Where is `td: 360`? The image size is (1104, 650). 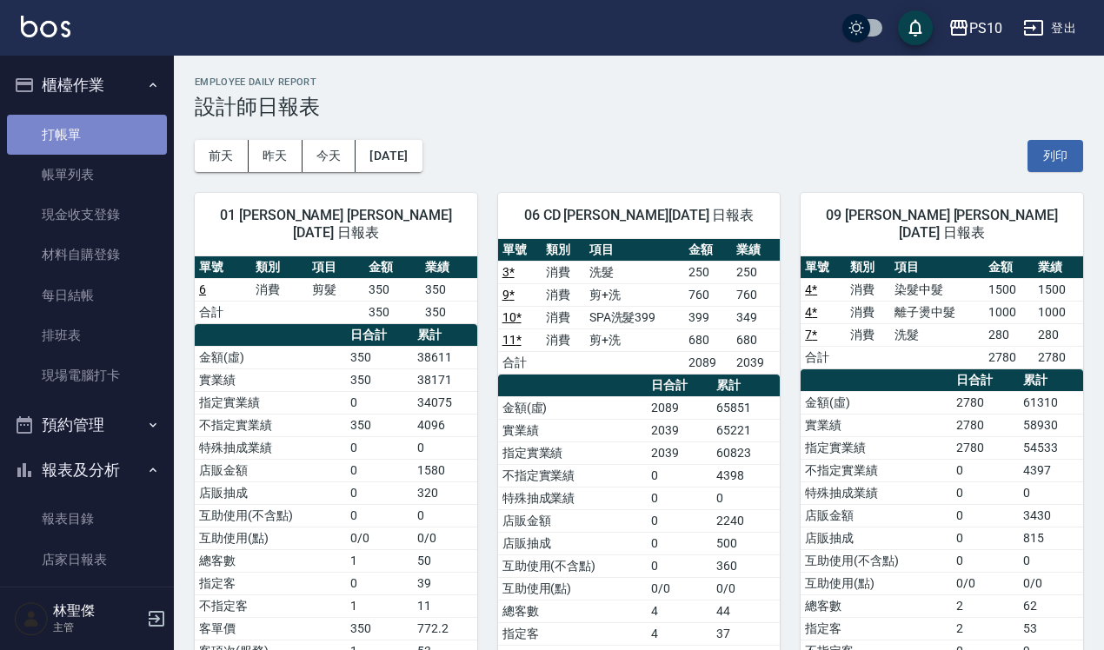 td: 360 is located at coordinates (746, 566).